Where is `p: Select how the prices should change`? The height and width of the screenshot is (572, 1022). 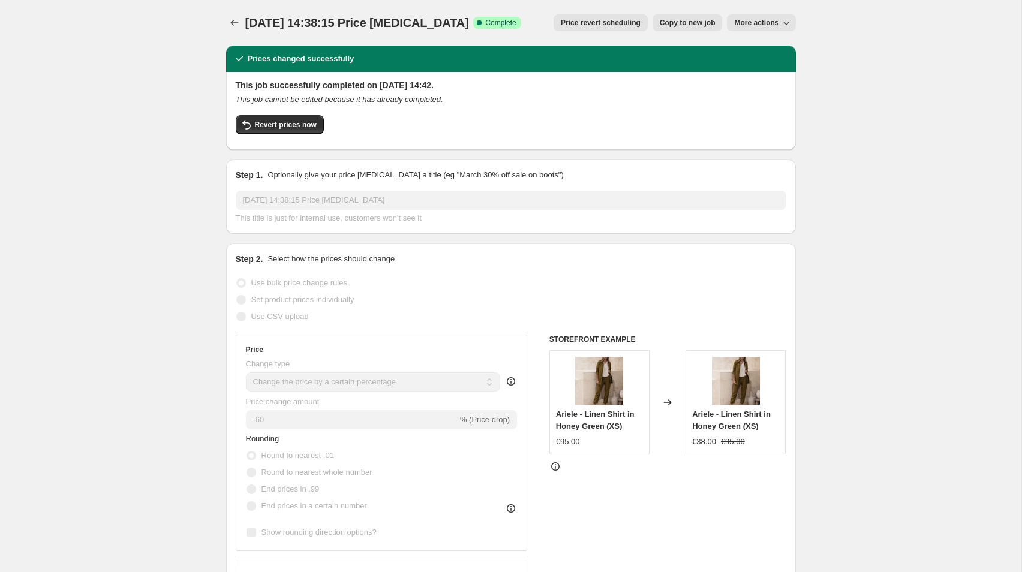
p: Select how the prices should change is located at coordinates (331, 259).